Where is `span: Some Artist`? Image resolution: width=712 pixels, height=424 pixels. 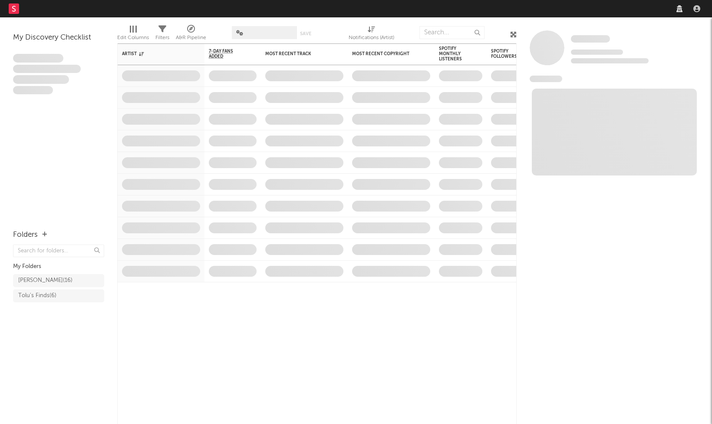 span: Some Artist is located at coordinates (590, 39).